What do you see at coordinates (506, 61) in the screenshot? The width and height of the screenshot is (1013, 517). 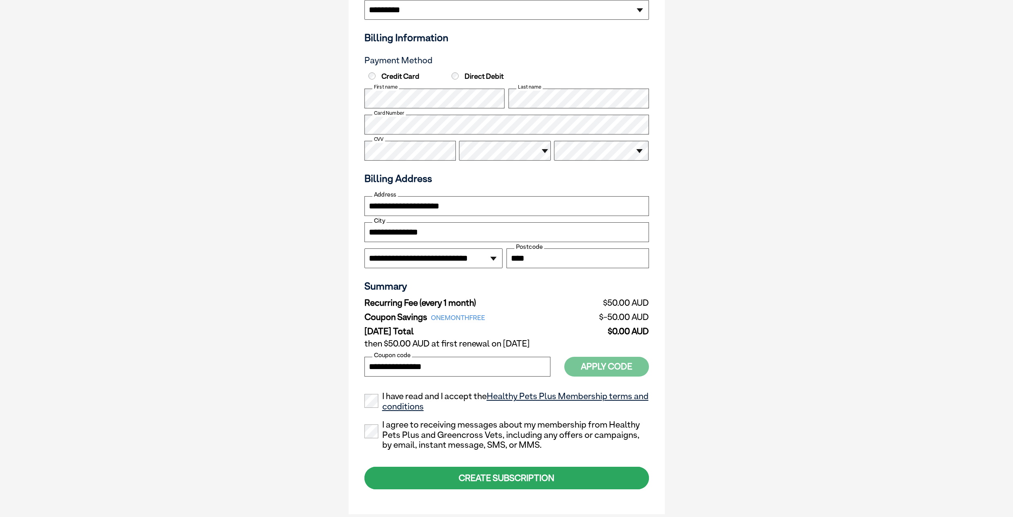 I see `h3: Payment Method` at bounding box center [506, 61].